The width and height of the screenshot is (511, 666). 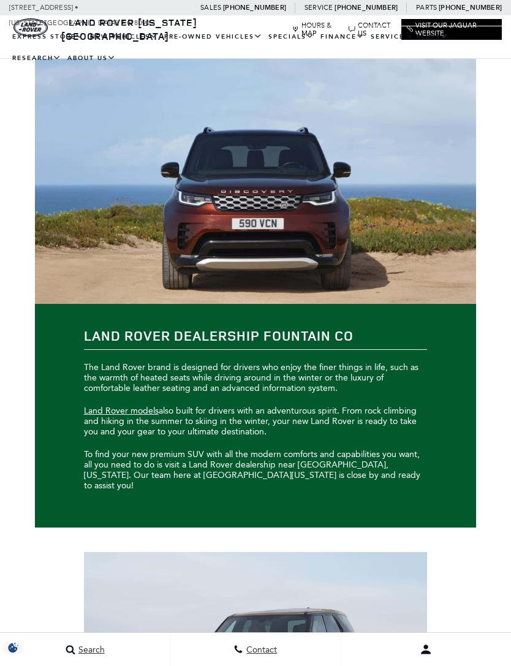 What do you see at coordinates (255, 470) in the screenshot?
I see `p: To find your new premium SUV with all the modern comforts and capabilities you want, all you need...` at bounding box center [255, 470].